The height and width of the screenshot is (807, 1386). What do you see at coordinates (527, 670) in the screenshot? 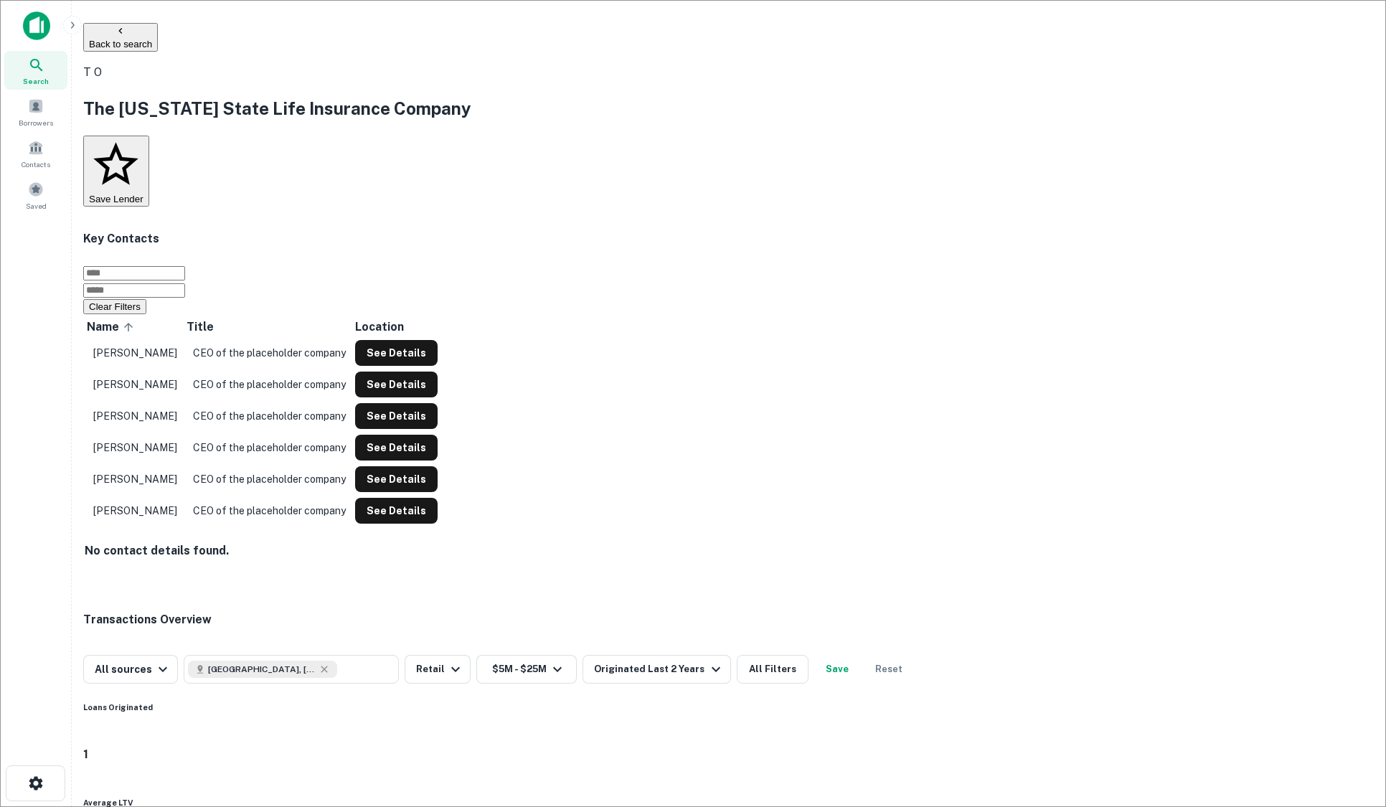
I see `button: $5M - $25M` at bounding box center [527, 670].